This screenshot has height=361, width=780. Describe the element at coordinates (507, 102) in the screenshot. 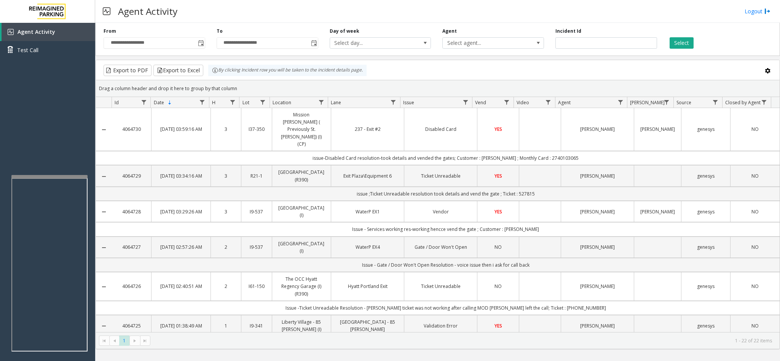

I see `a: Vend Filter Menu` at that location.